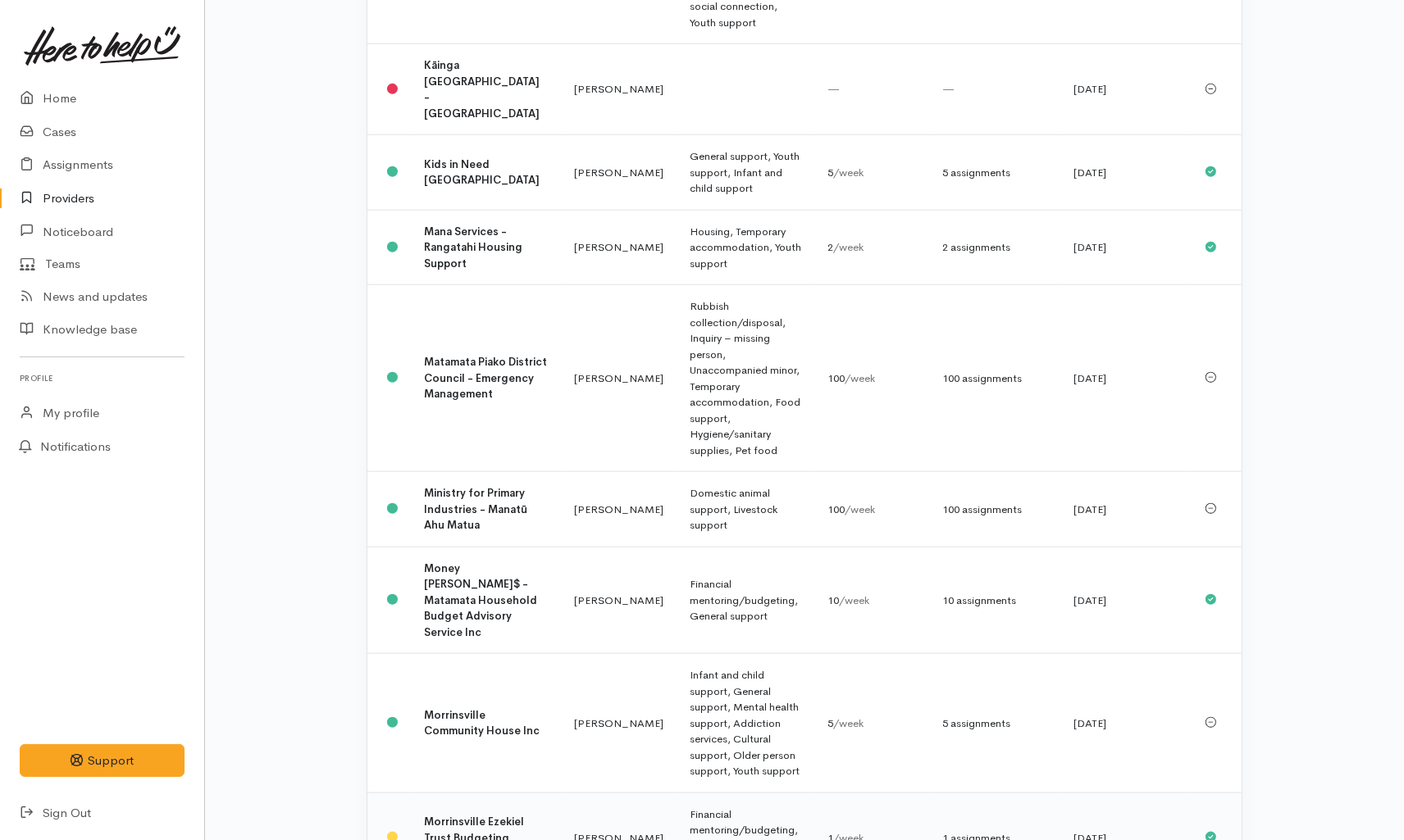  What do you see at coordinates (481, 723) in the screenshot?
I see `b: Morrinsville Community House Inc` at bounding box center [481, 723].